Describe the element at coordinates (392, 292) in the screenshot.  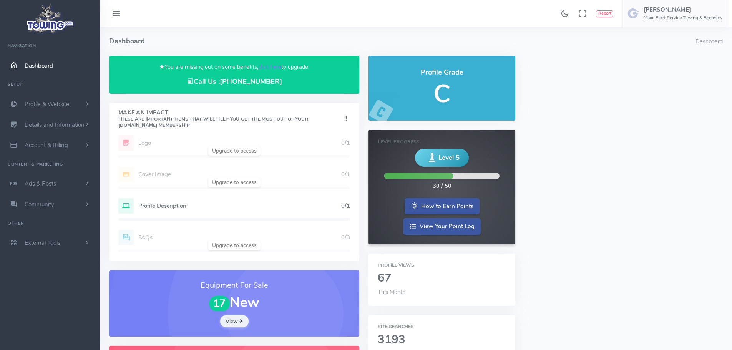
I see `span: This Month` at that location.